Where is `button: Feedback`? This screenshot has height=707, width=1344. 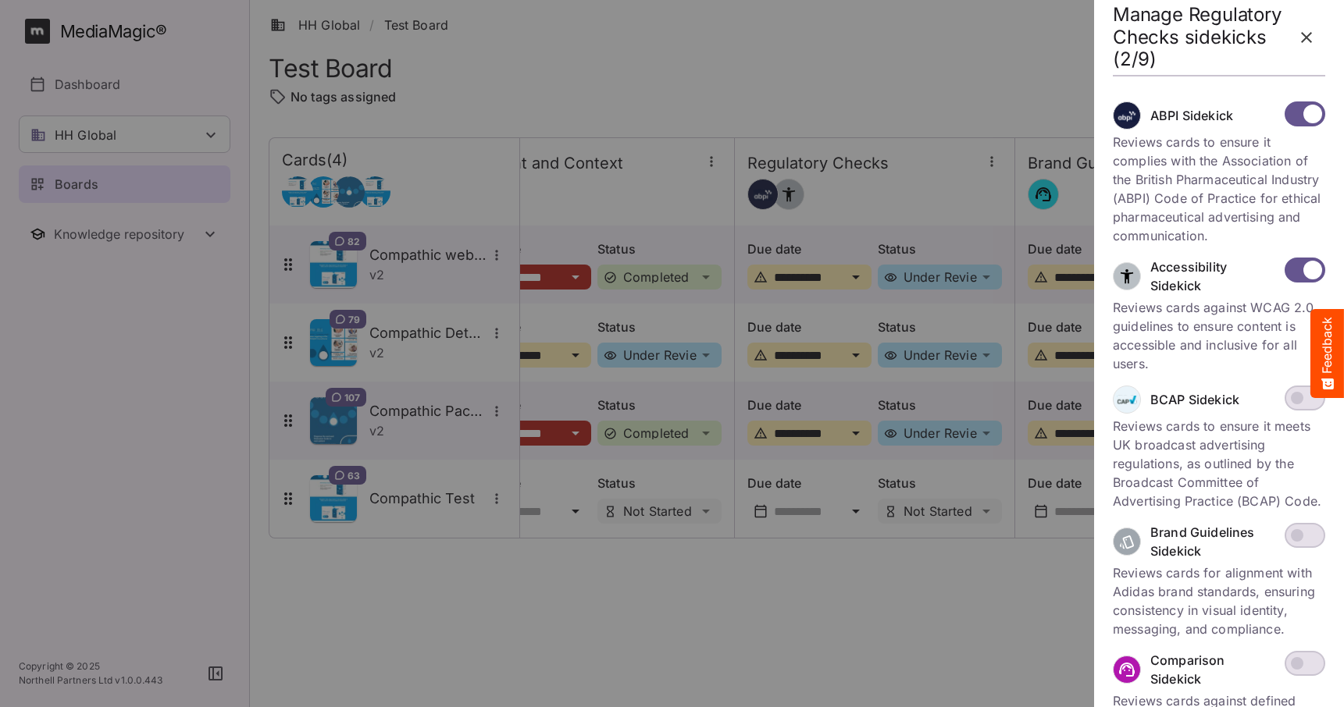
button: Feedback is located at coordinates (1327, 354).